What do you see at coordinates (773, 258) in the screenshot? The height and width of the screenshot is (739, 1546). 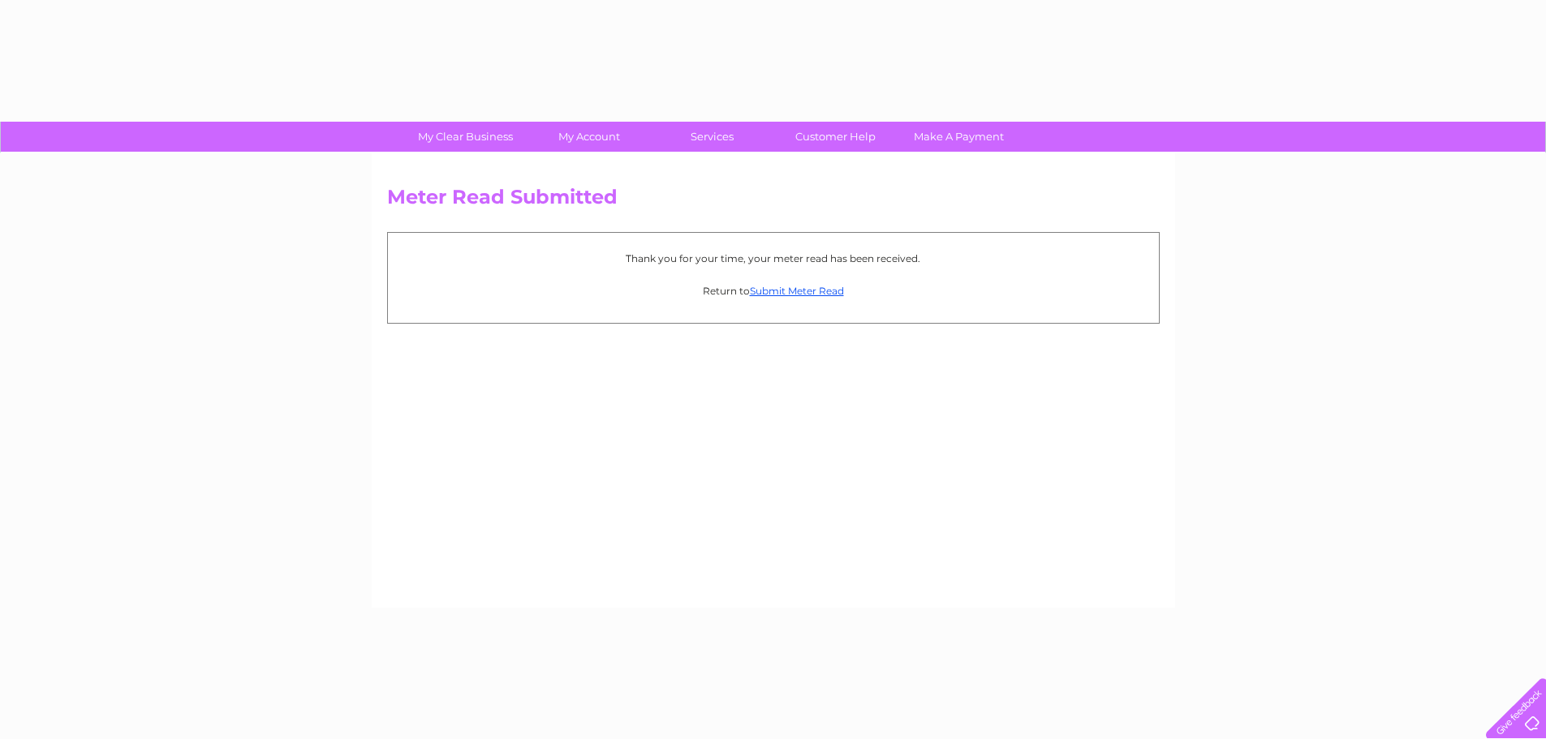 I see `p: Thank you for your time, your meter read has been received.` at bounding box center [773, 258].